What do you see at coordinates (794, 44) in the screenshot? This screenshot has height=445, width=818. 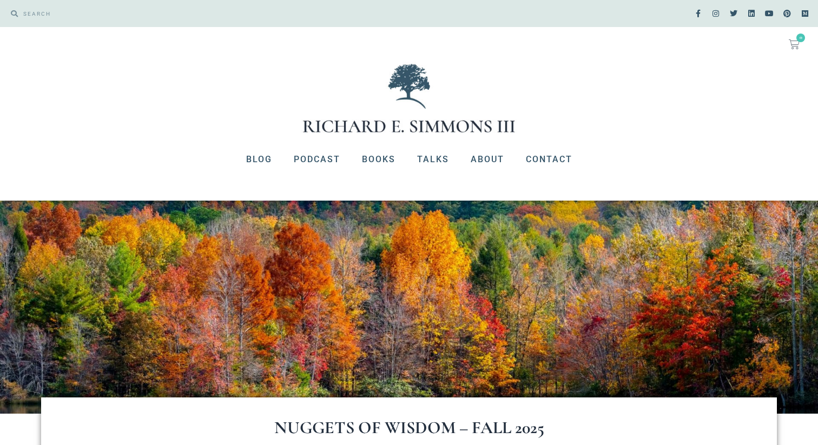 I see `a: 0` at bounding box center [794, 44].